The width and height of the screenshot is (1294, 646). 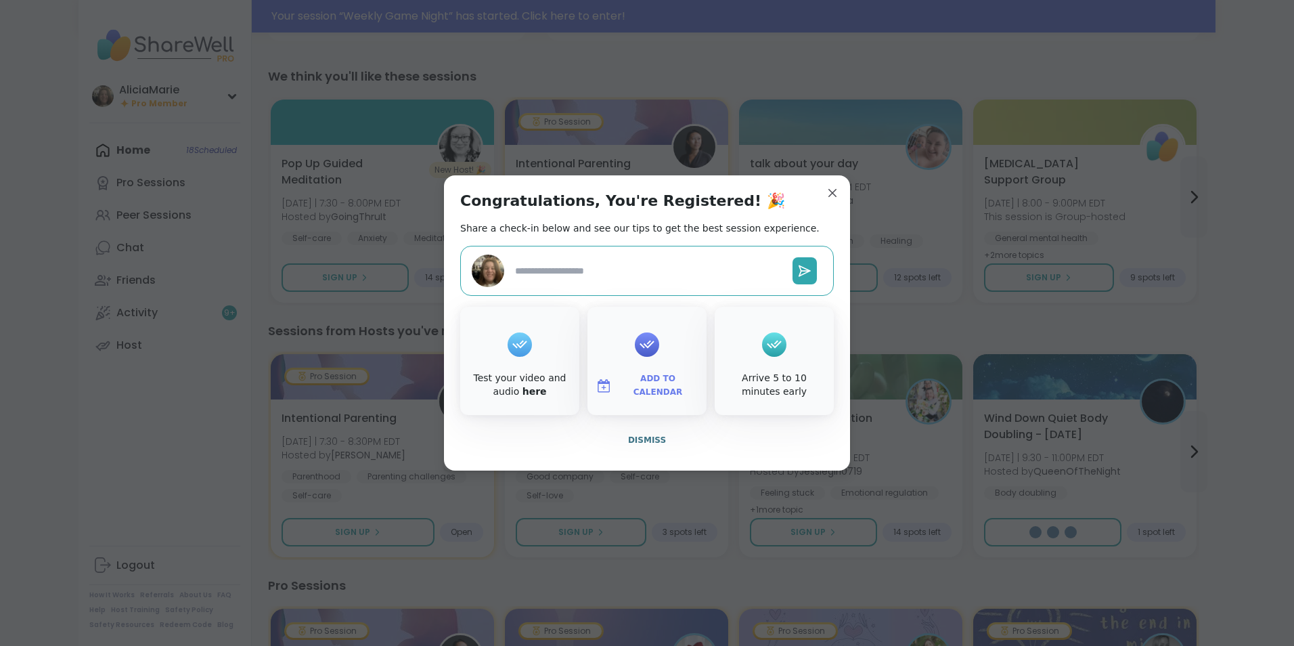 I want to click on a: here, so click(x=535, y=391).